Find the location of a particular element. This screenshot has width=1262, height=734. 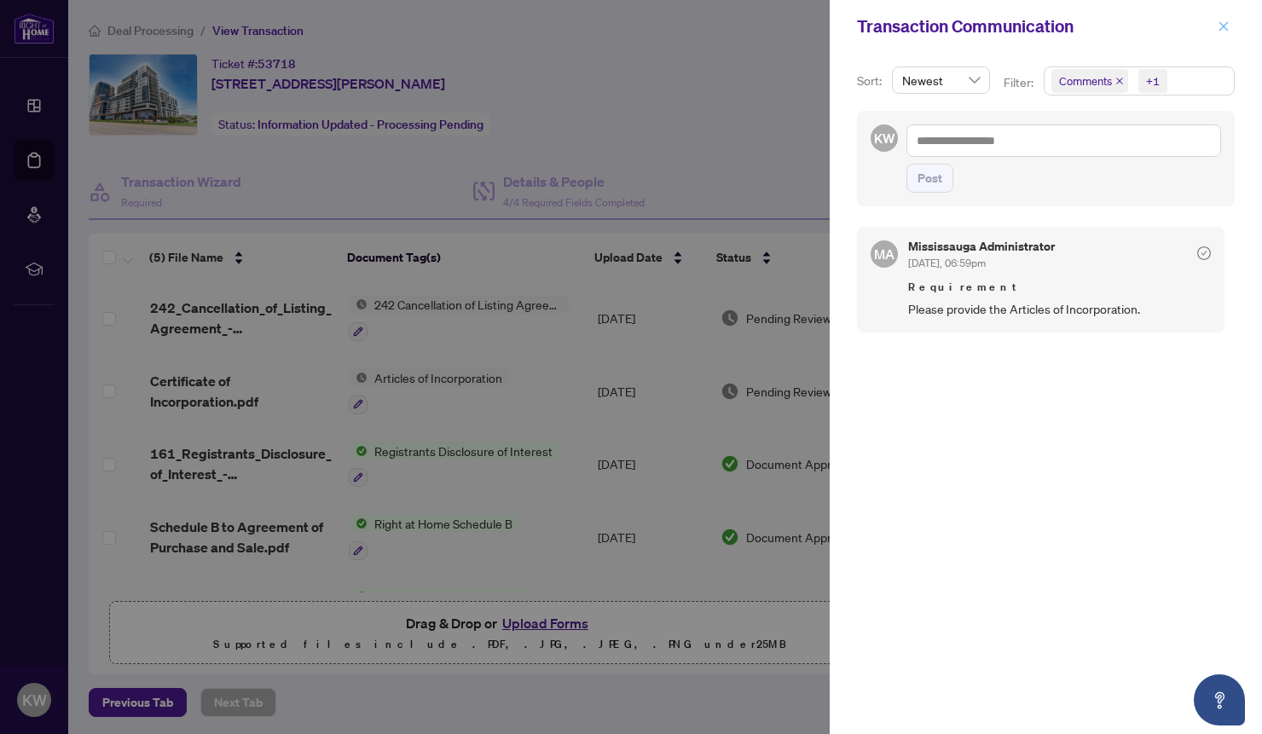

div: Transaction Communication is located at coordinates (1034, 26).